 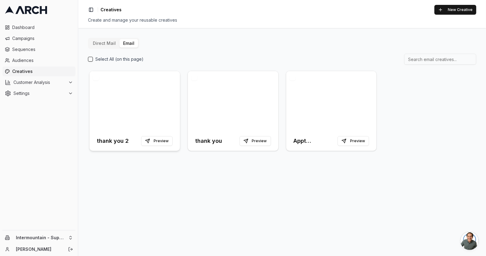 What do you see at coordinates (39, 94) in the screenshot?
I see `button: Settings` at bounding box center [39, 94].